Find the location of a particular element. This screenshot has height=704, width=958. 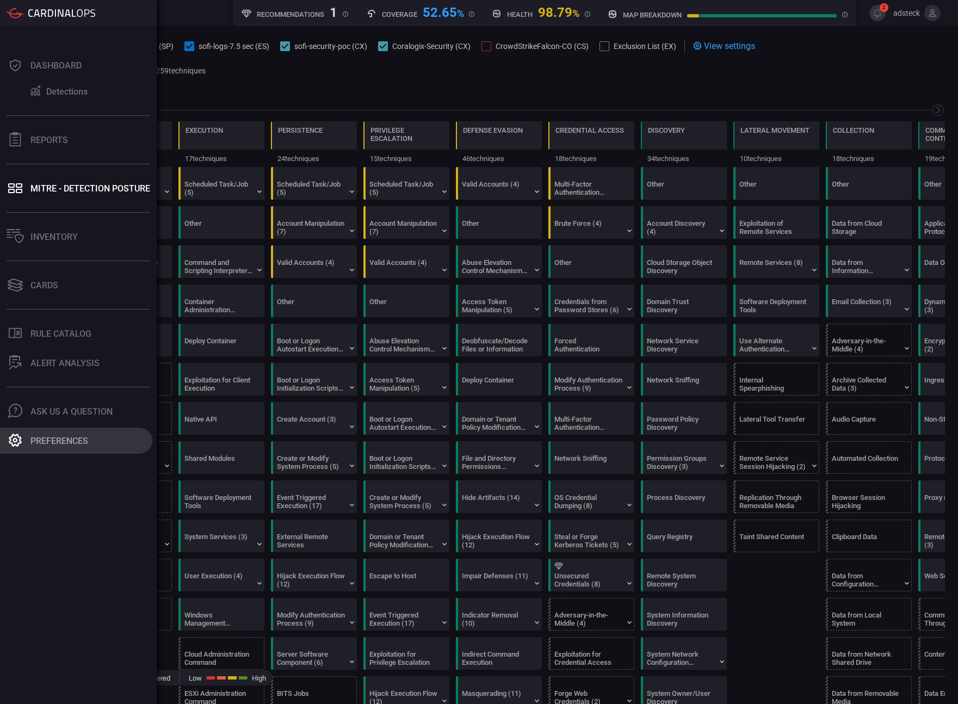

div: T1556: Modify Authentication Process is located at coordinates (314, 614).